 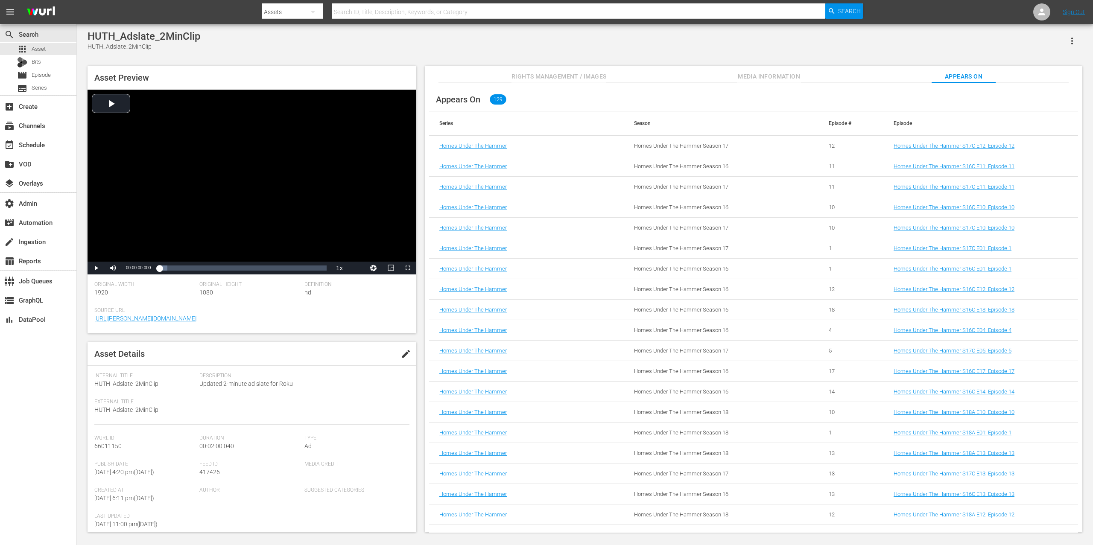 What do you see at coordinates (851, 330) in the screenshot?
I see `td: 4` at bounding box center [851, 330].